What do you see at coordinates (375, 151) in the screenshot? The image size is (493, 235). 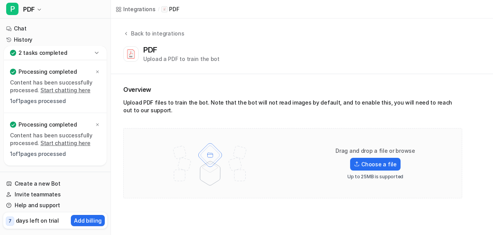 I see `p: Drag and drop a file or browse` at bounding box center [375, 151].